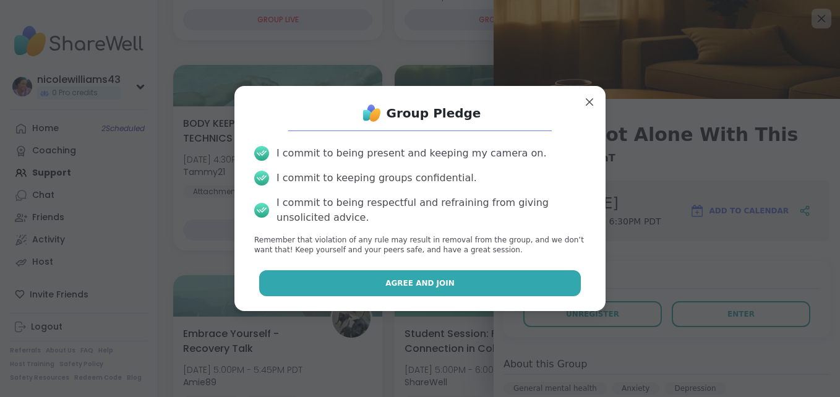 The width and height of the screenshot is (840, 397). Describe the element at coordinates (431, 210) in the screenshot. I see `div: I commit to being respectful and refraining from giving unsolicited advice.` at that location.